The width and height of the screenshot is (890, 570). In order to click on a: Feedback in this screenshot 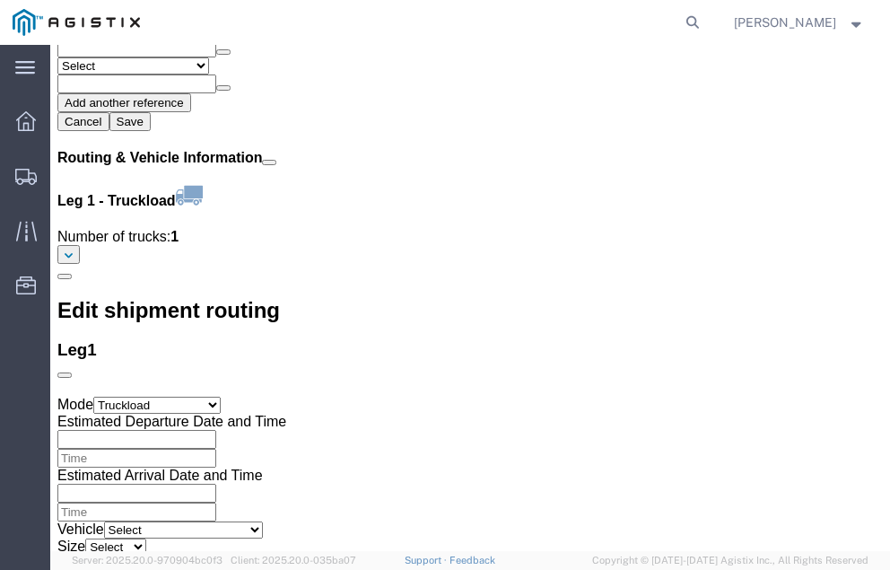, I will do `click(472, 560)`.